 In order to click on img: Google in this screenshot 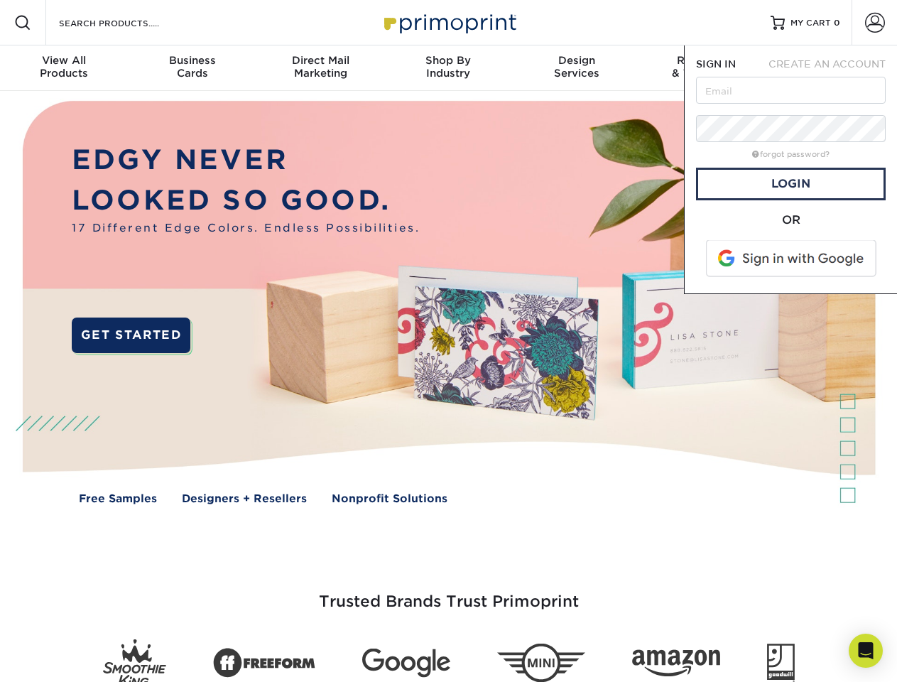, I will do `click(406, 663)`.